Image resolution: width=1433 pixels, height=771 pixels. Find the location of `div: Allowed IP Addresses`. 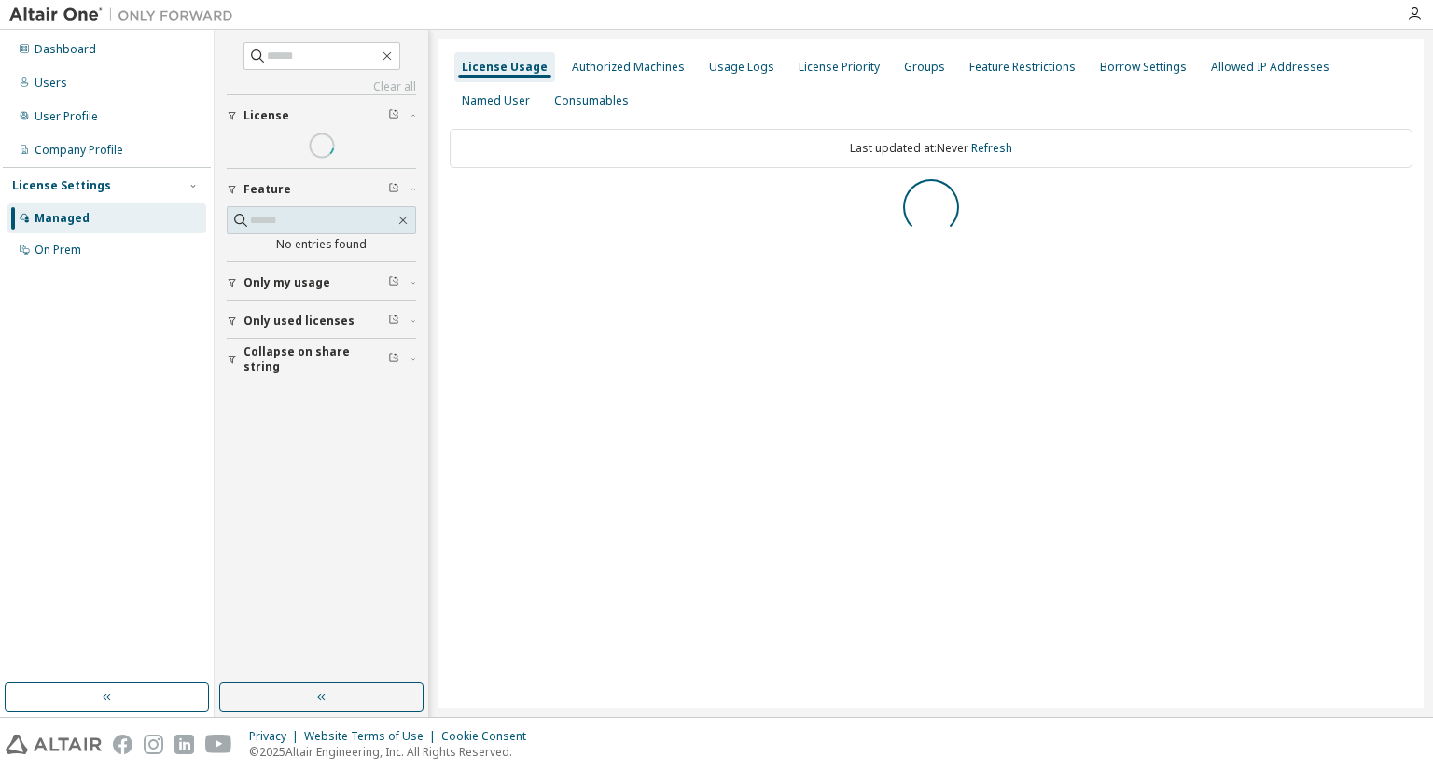

div: Allowed IP Addresses is located at coordinates (1270, 67).